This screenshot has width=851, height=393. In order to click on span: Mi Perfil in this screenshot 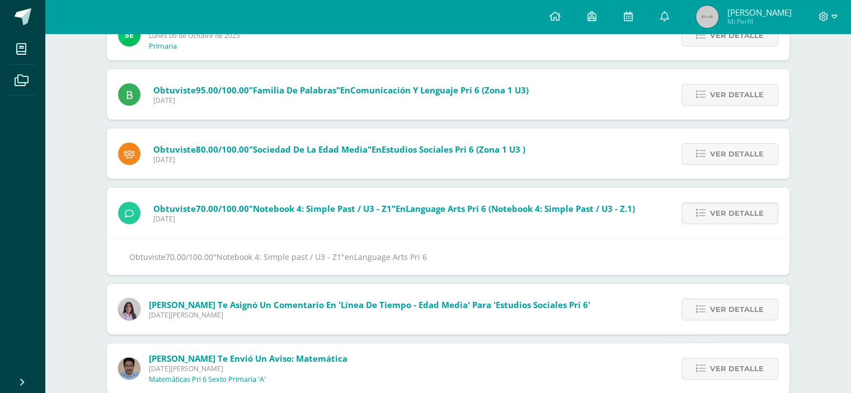, I will do `click(758, 21)`.